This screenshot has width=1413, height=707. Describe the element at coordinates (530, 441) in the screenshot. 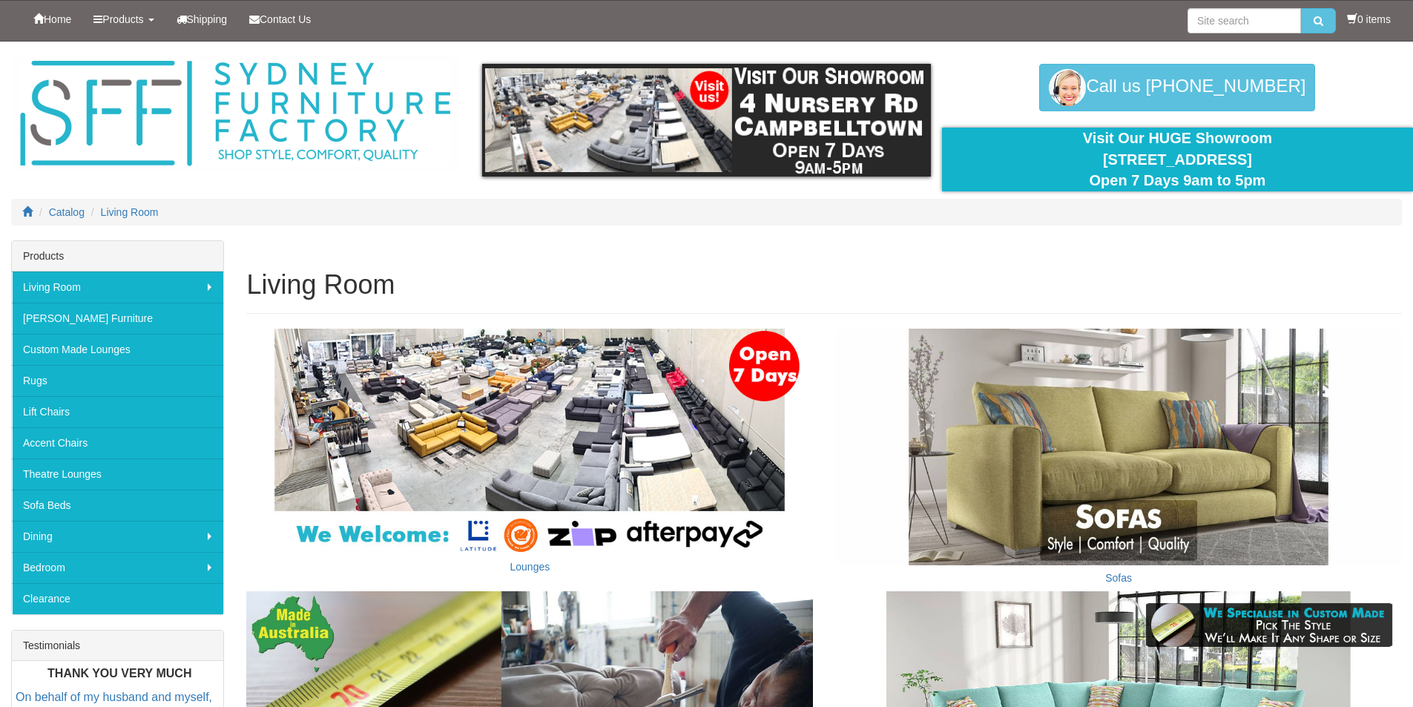

I see `img: Lounges` at that location.